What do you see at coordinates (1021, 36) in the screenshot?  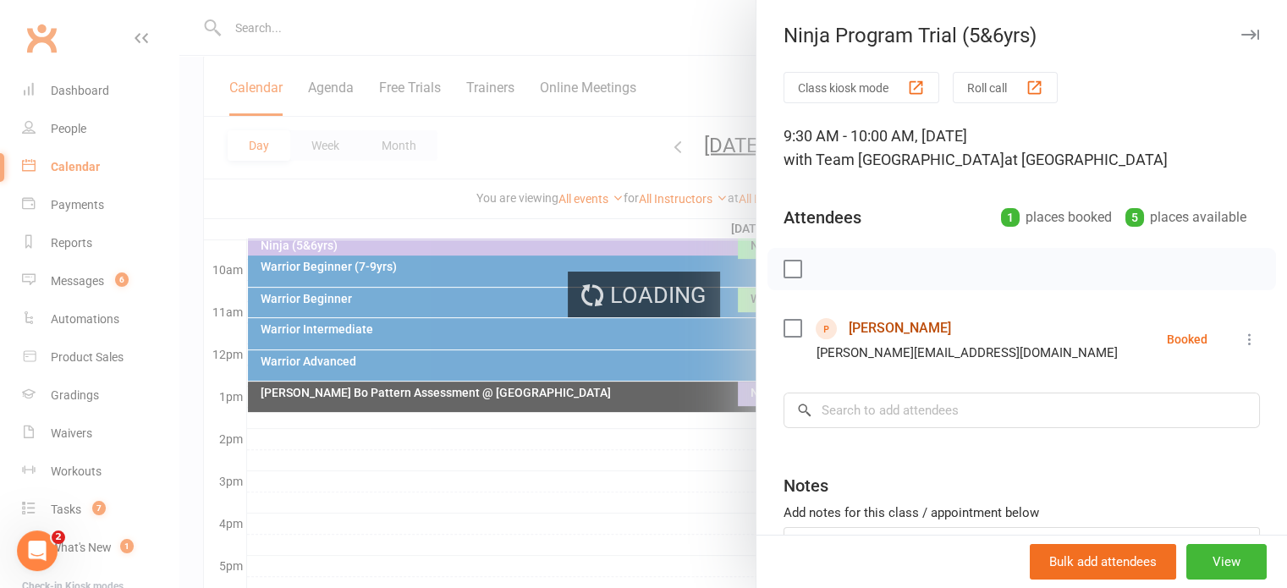 I see `div: Ninja Program Trial (5&6yrs)` at bounding box center [1021, 36].